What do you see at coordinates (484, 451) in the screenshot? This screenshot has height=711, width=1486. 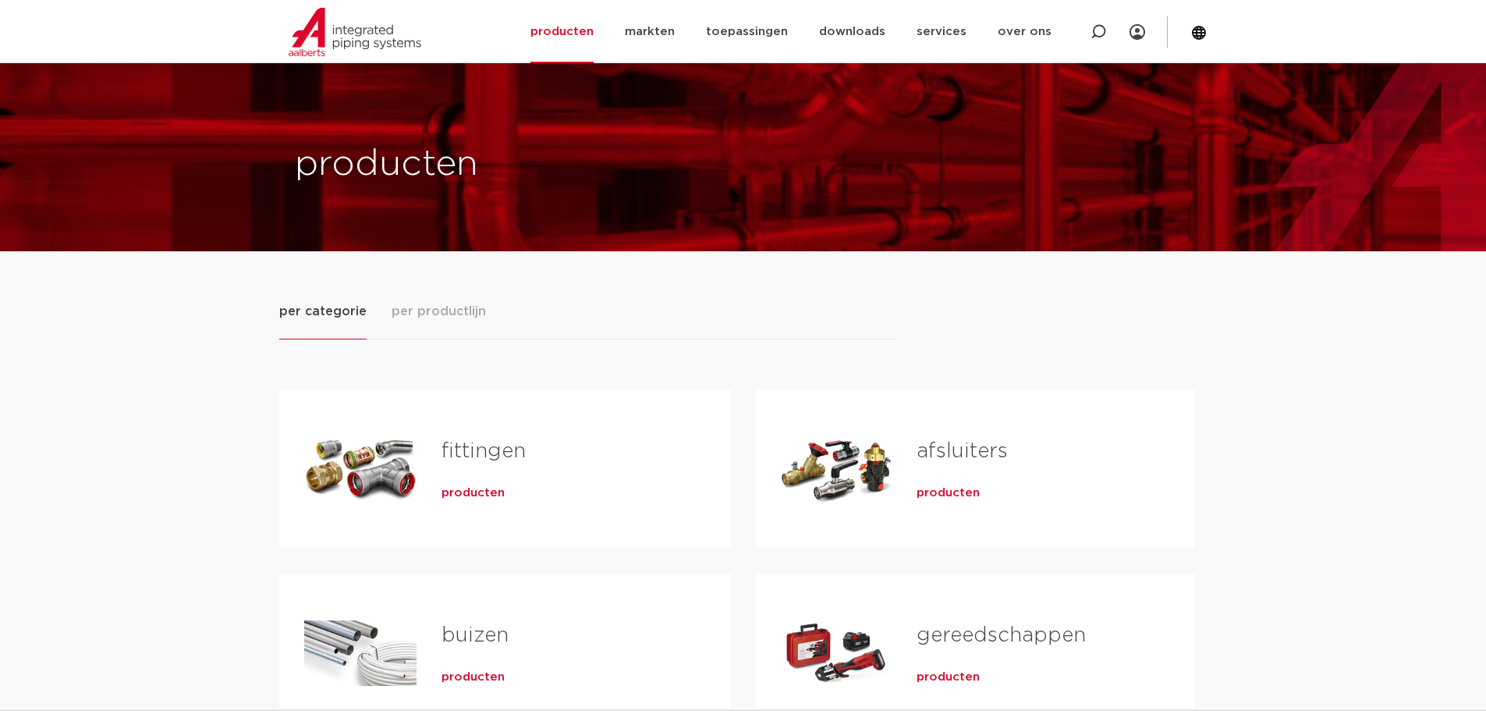 I see `a: fittingen` at bounding box center [484, 451].